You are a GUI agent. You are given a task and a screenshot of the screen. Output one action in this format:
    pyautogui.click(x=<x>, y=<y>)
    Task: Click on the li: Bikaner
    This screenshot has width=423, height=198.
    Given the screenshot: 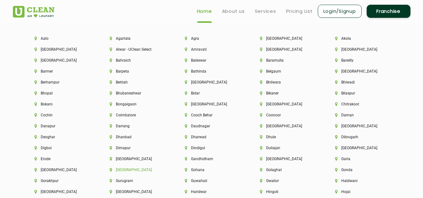 What is the action you would take?
    pyautogui.click(x=287, y=93)
    